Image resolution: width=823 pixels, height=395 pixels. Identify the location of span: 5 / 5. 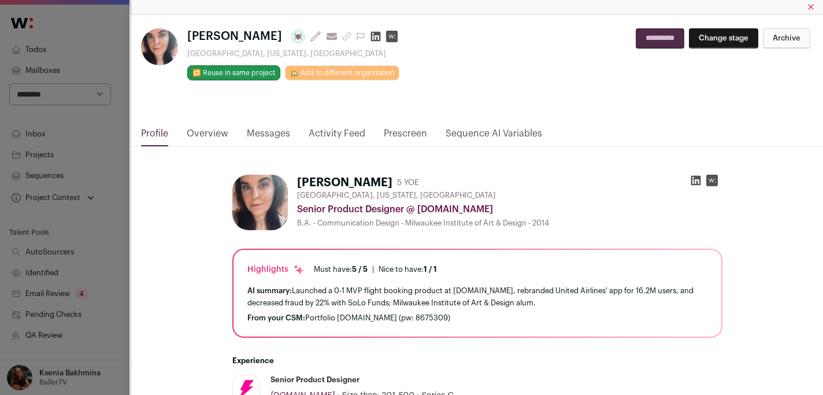
(359, 269).